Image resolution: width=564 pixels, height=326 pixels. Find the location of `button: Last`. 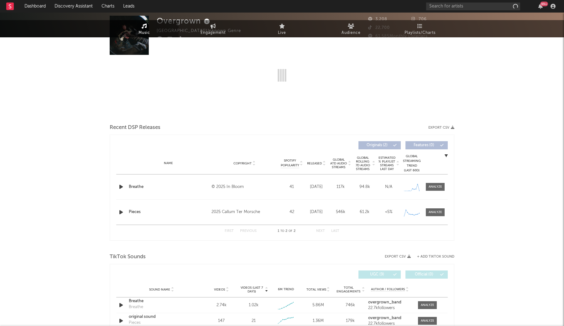

button: Last is located at coordinates (335, 231).